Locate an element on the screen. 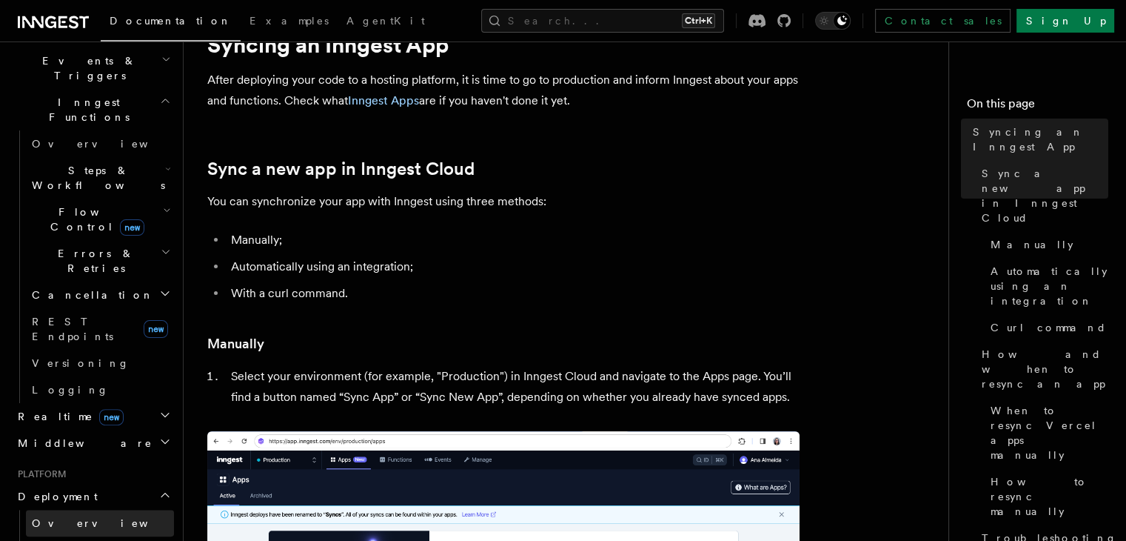 Image resolution: width=1126 pixels, height=541 pixels. button: Realtimenew is located at coordinates (93, 416).